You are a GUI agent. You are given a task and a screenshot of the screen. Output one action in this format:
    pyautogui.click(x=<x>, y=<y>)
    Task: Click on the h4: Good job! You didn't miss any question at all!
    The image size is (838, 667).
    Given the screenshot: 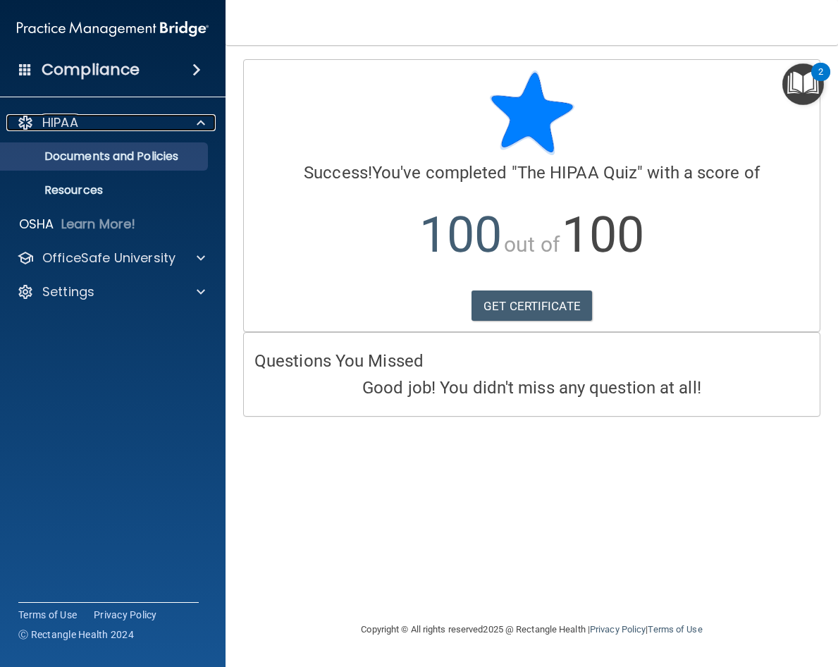 What is the action you would take?
    pyautogui.click(x=531, y=388)
    